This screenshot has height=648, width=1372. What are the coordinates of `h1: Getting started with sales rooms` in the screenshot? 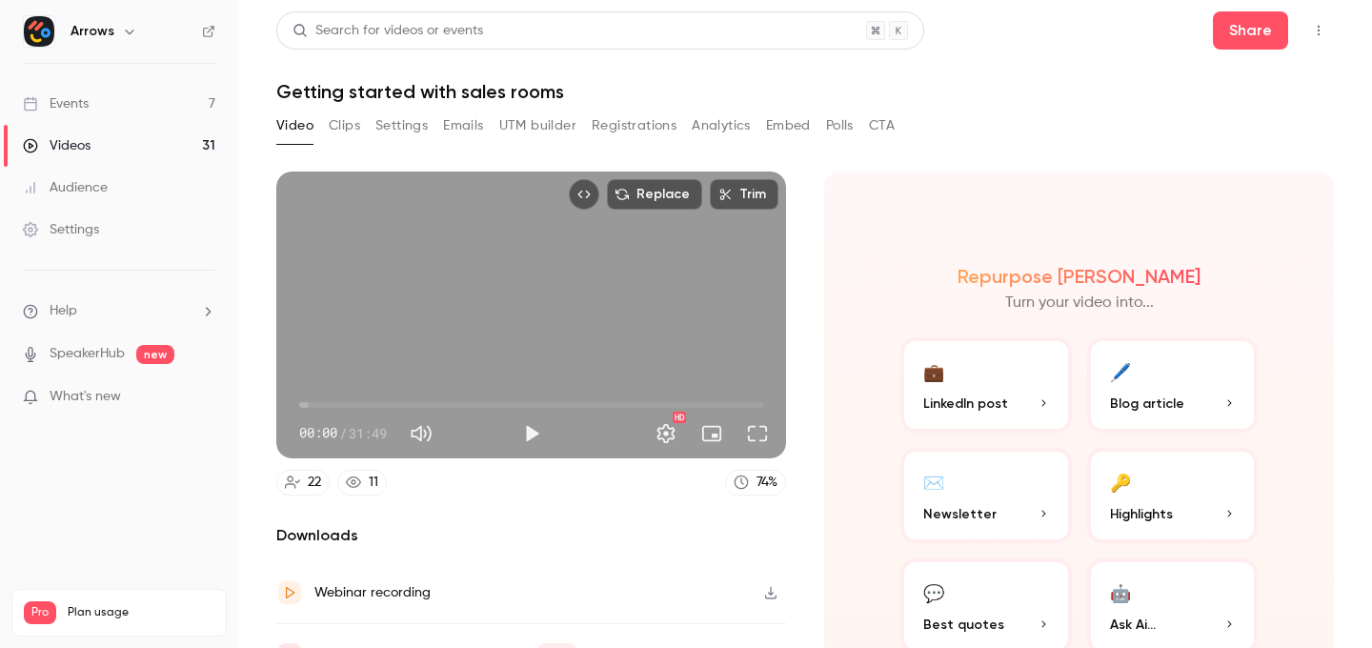 It's located at (805, 91).